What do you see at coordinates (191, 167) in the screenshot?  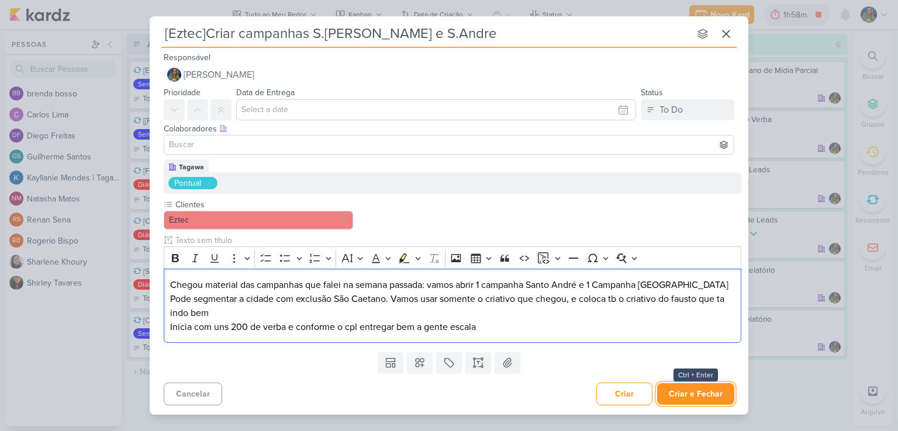 I see `div: Tagawa` at bounding box center [191, 167].